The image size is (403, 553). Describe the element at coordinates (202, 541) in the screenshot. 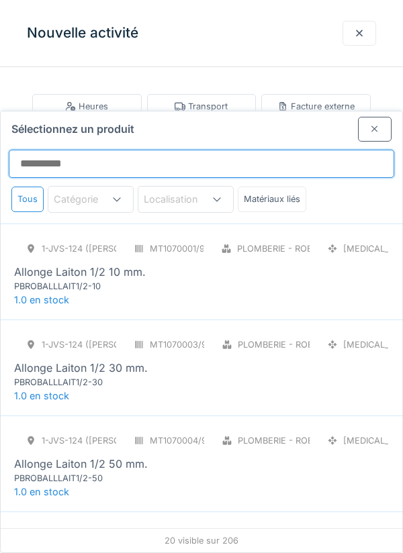

I see `div: 20 visible sur 206` at that location.